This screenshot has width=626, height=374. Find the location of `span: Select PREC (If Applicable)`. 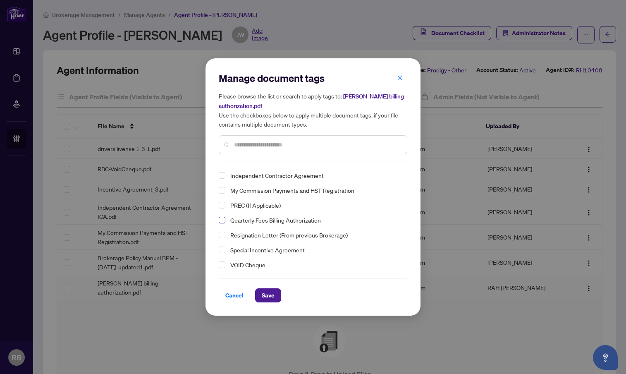

span: Select PREC (If Applicable) is located at coordinates (222, 205).